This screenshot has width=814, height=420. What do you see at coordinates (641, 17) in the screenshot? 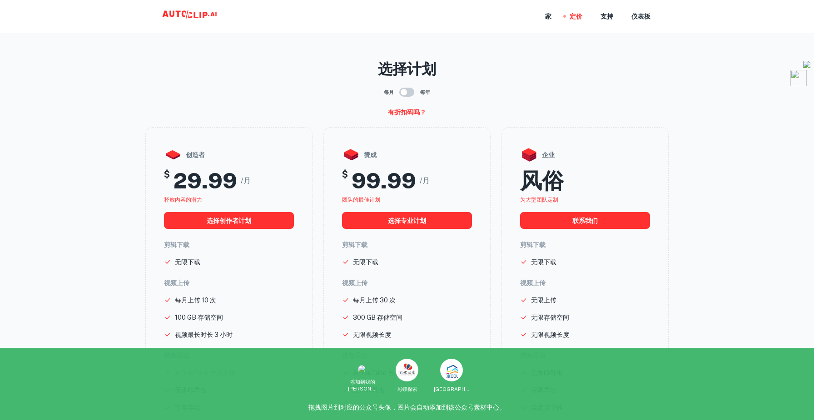
I see `font: 仪表板` at bounding box center [641, 17].